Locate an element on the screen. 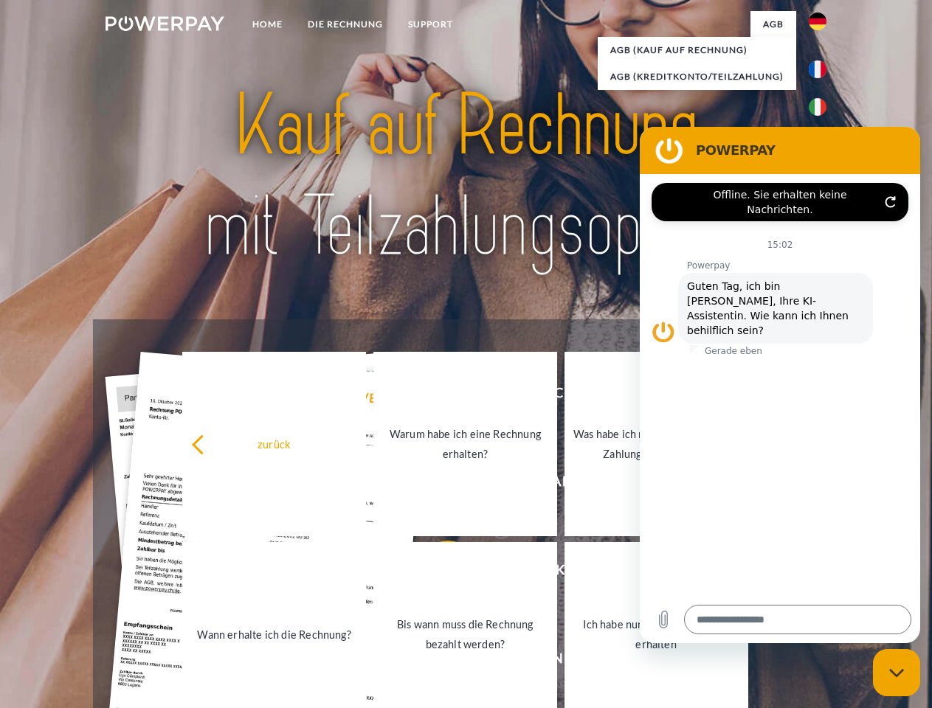 This screenshot has width=932, height=708. label: Offline. Sie erhalten keine Nachrichten. is located at coordinates (140, 75).